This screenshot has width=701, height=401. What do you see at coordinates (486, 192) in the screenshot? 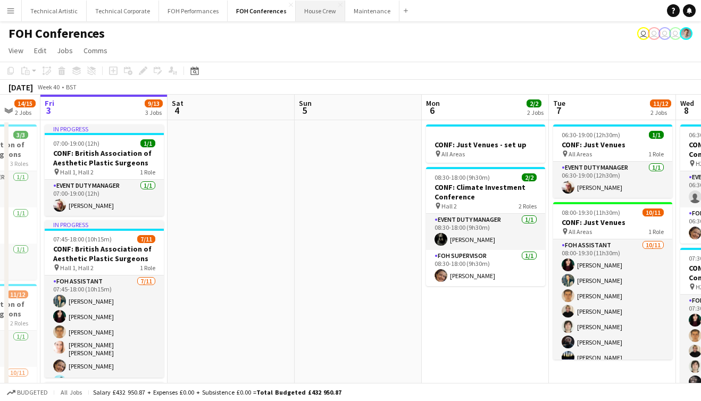
I see `h3: CONF: Climate Investment Conference` at bounding box center [486, 192].